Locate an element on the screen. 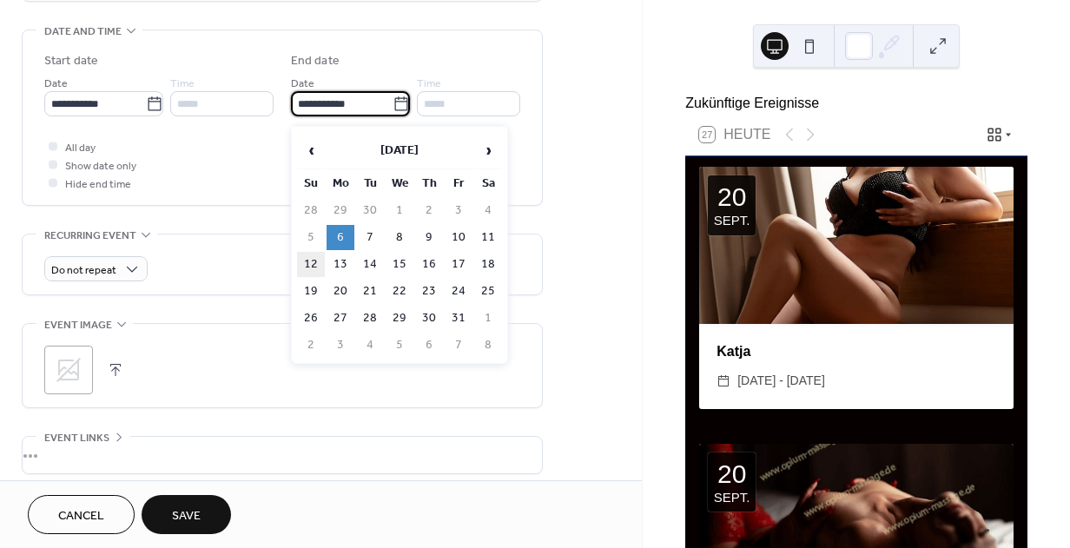 This screenshot has height=548, width=1070. td: 13 is located at coordinates (341, 264).